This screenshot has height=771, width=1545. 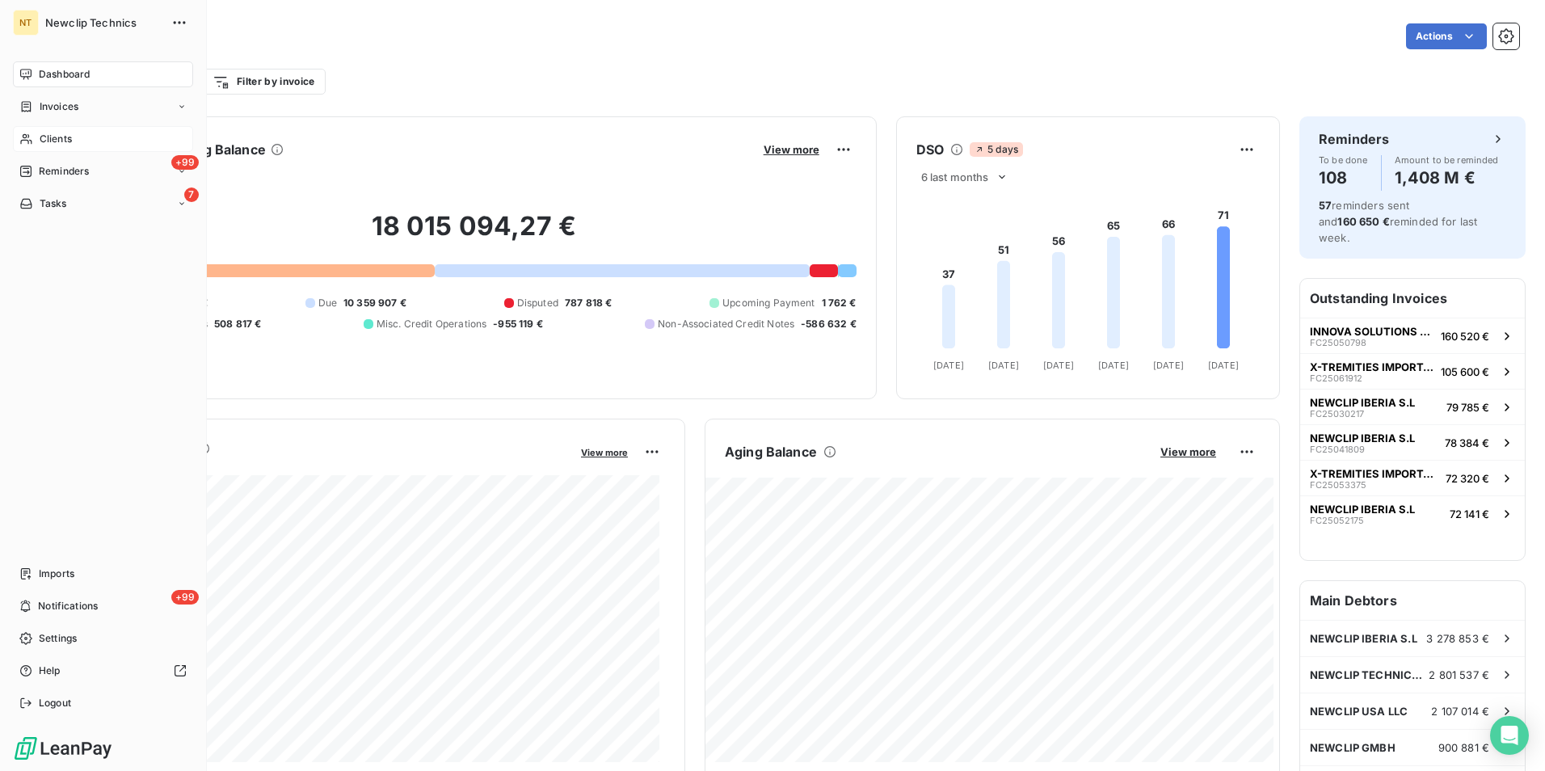 I want to click on h6: Outstanding Invoices, so click(x=1412, y=298).